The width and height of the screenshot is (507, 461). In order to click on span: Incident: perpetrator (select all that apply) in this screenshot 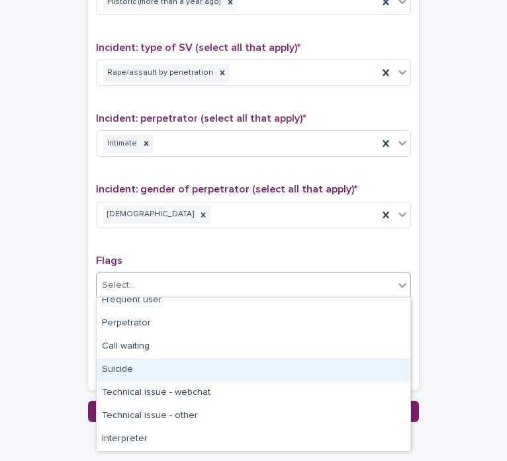, I will do `click(200, 118)`.